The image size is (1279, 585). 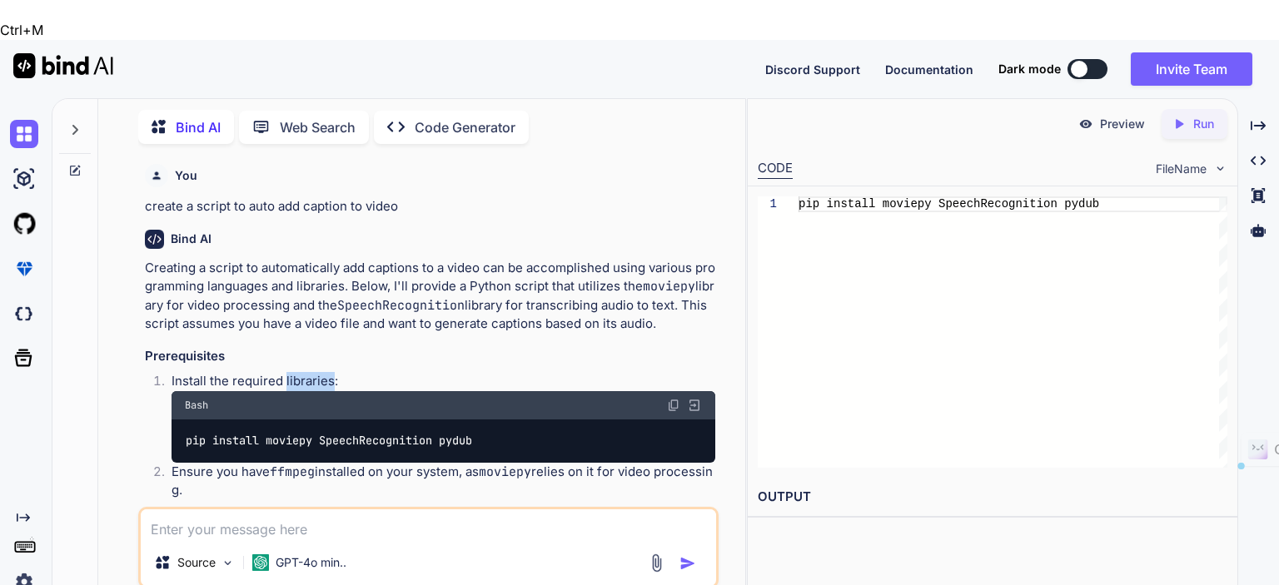 What do you see at coordinates (1086, 124) in the screenshot?
I see `img: preview` at bounding box center [1086, 124].